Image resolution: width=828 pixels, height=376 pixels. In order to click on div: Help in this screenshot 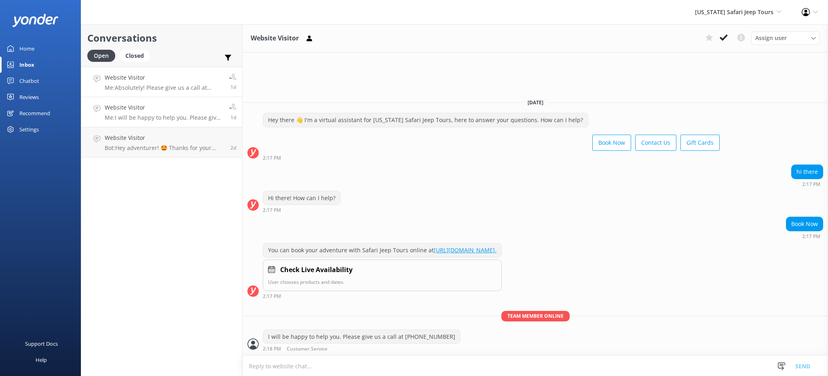, I will do `click(41, 360)`.